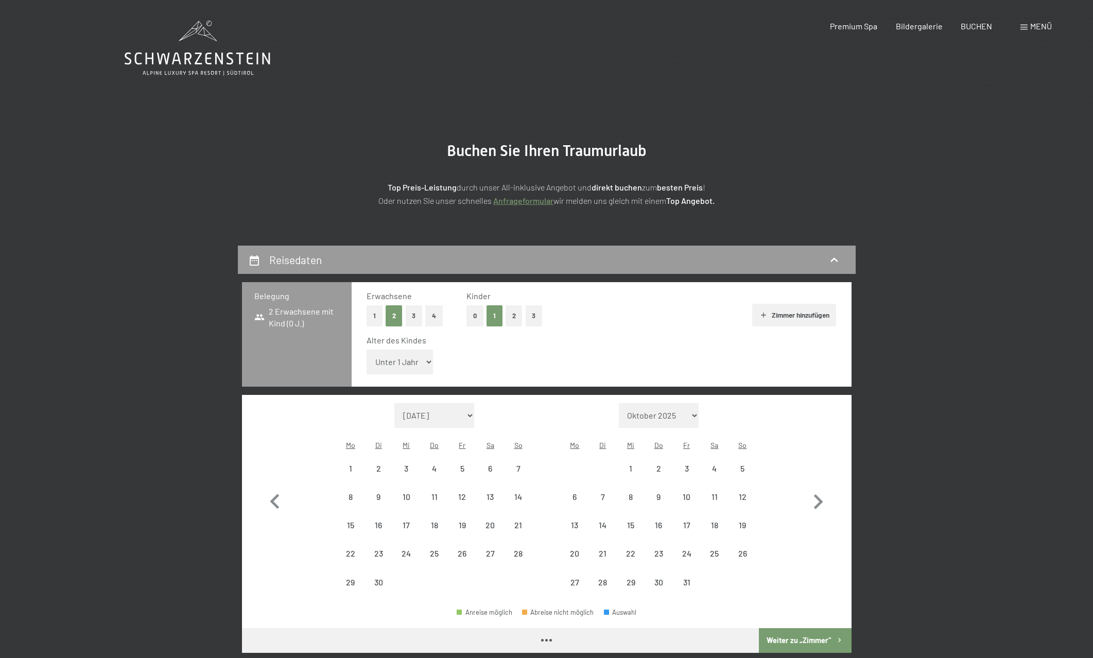 Image resolution: width=1093 pixels, height=658 pixels. I want to click on strong: direkt buchen, so click(617, 187).